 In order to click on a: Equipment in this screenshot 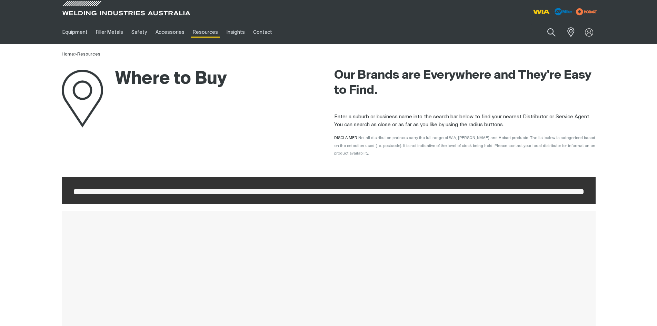, I will do `click(75, 32)`.